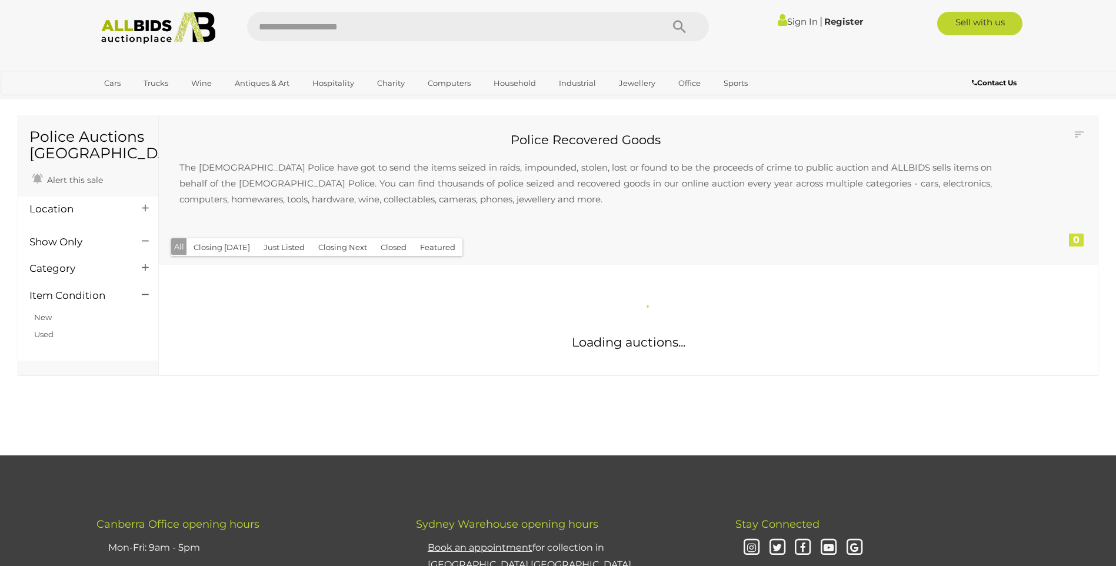 This screenshot has width=1116, height=566. I want to click on button: Closing Next, so click(342, 247).